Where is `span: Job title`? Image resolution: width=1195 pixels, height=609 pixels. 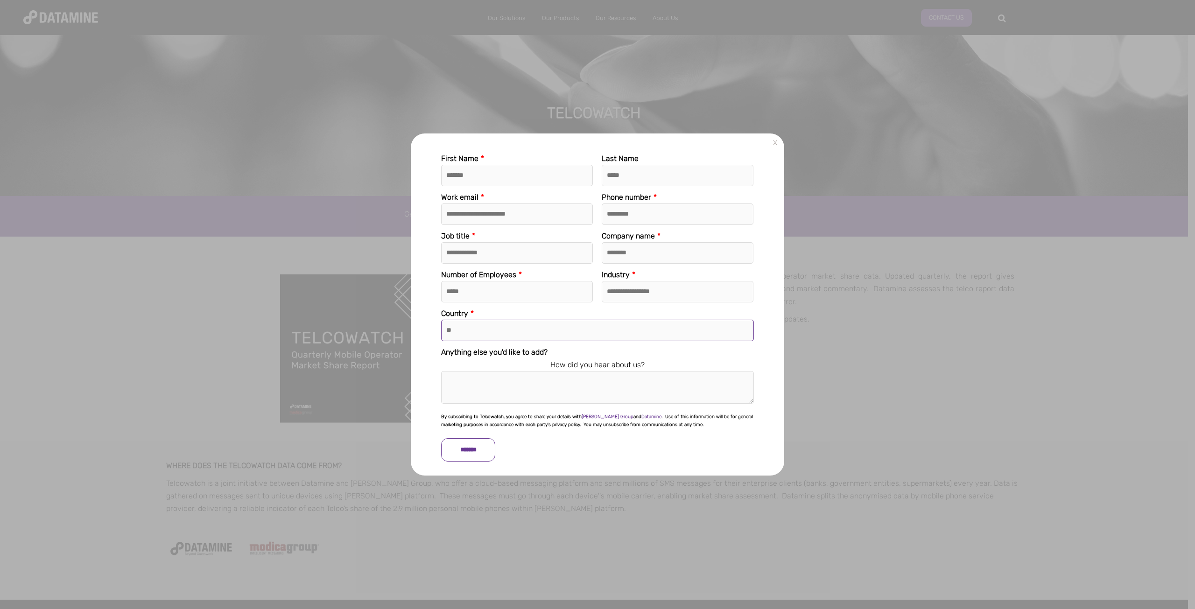 span: Job title is located at coordinates (455, 236).